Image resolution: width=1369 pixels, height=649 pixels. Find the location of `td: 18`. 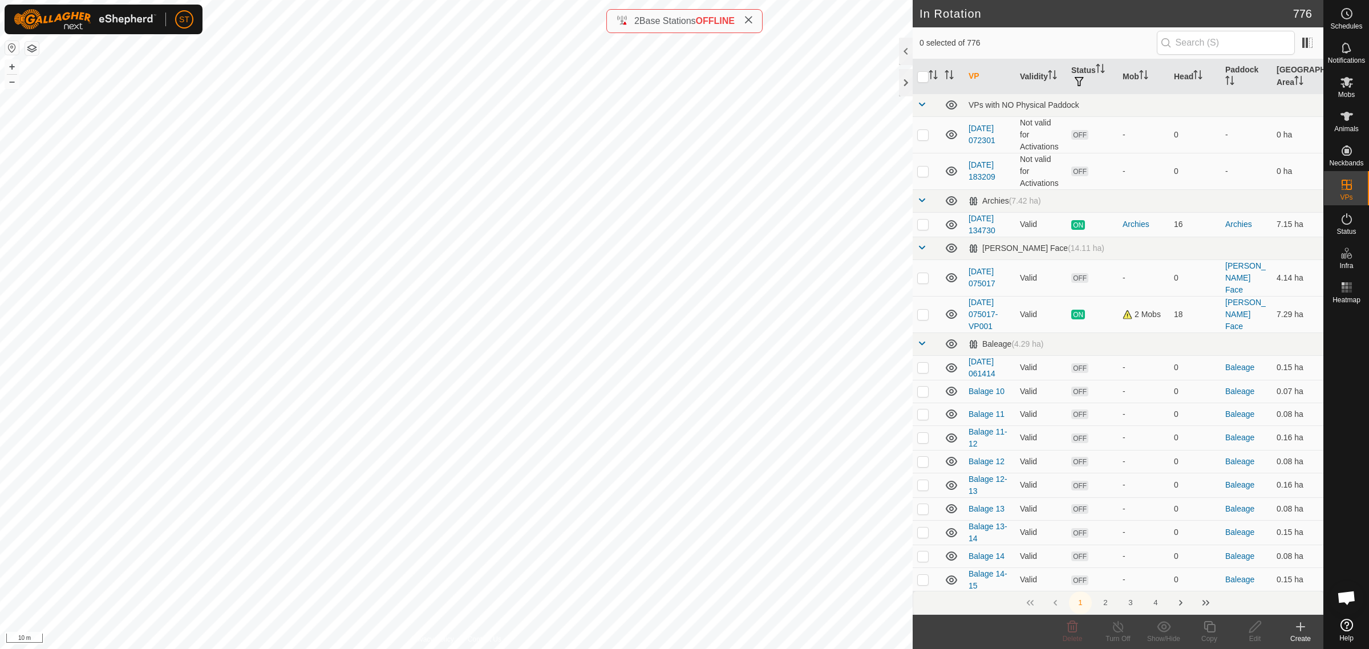

td: 18 is located at coordinates (1195, 314).